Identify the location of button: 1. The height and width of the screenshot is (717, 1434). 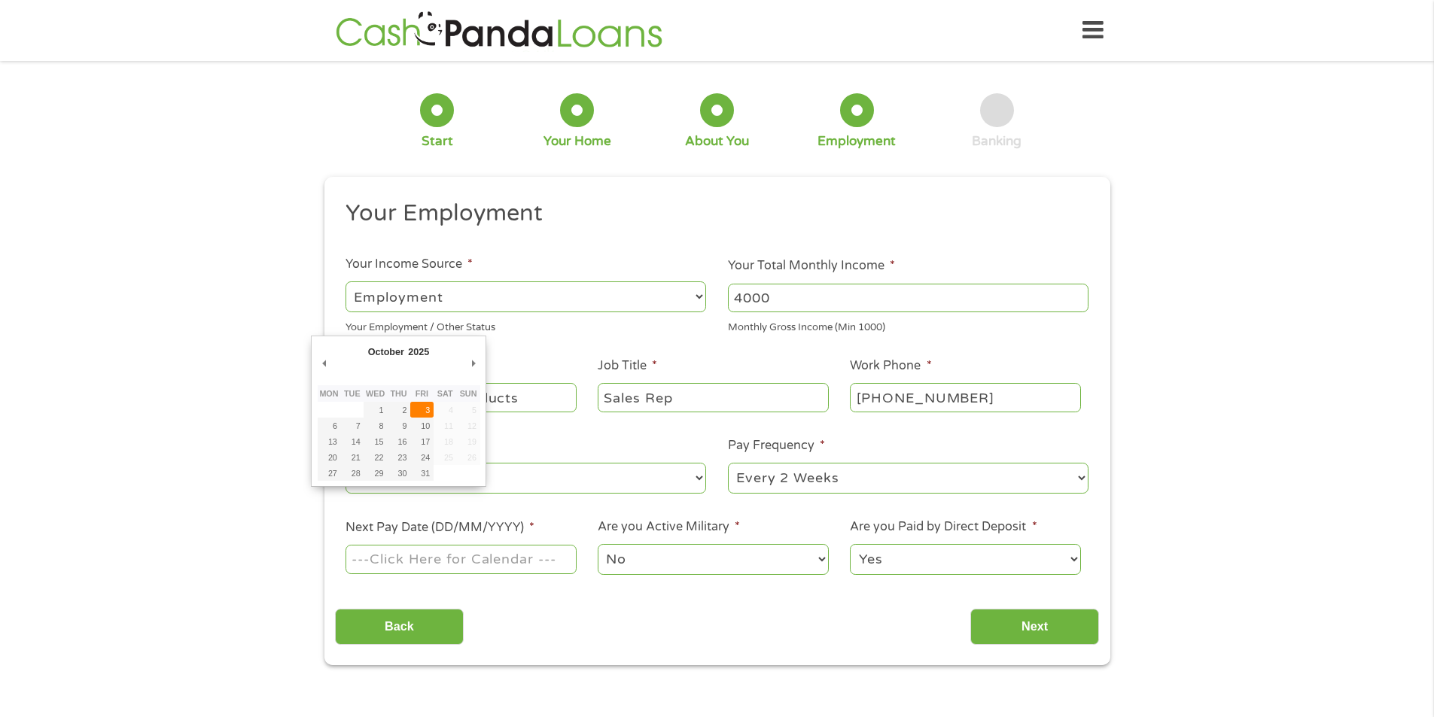
(375, 409).